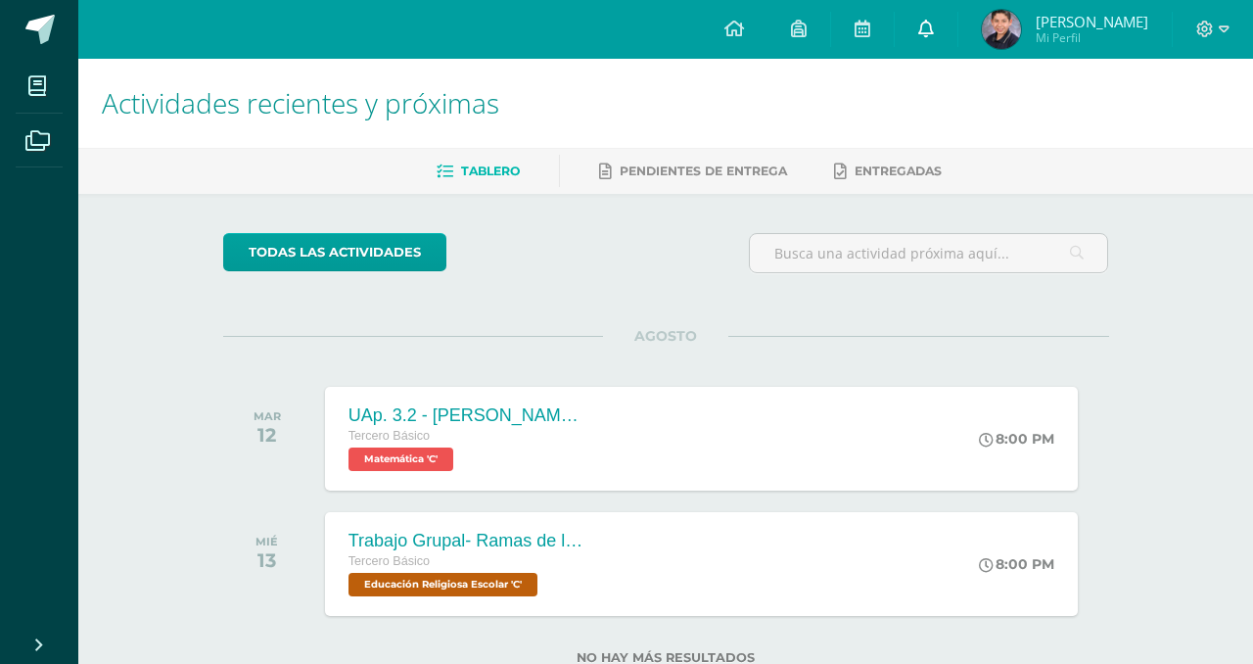  I want to click on input: Busca una actividad próxima aquí..., so click(929, 253).